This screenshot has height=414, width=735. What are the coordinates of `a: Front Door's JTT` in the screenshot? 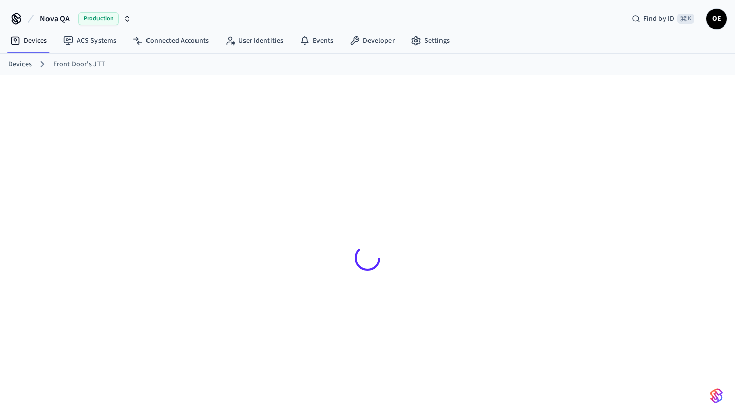 It's located at (79, 64).